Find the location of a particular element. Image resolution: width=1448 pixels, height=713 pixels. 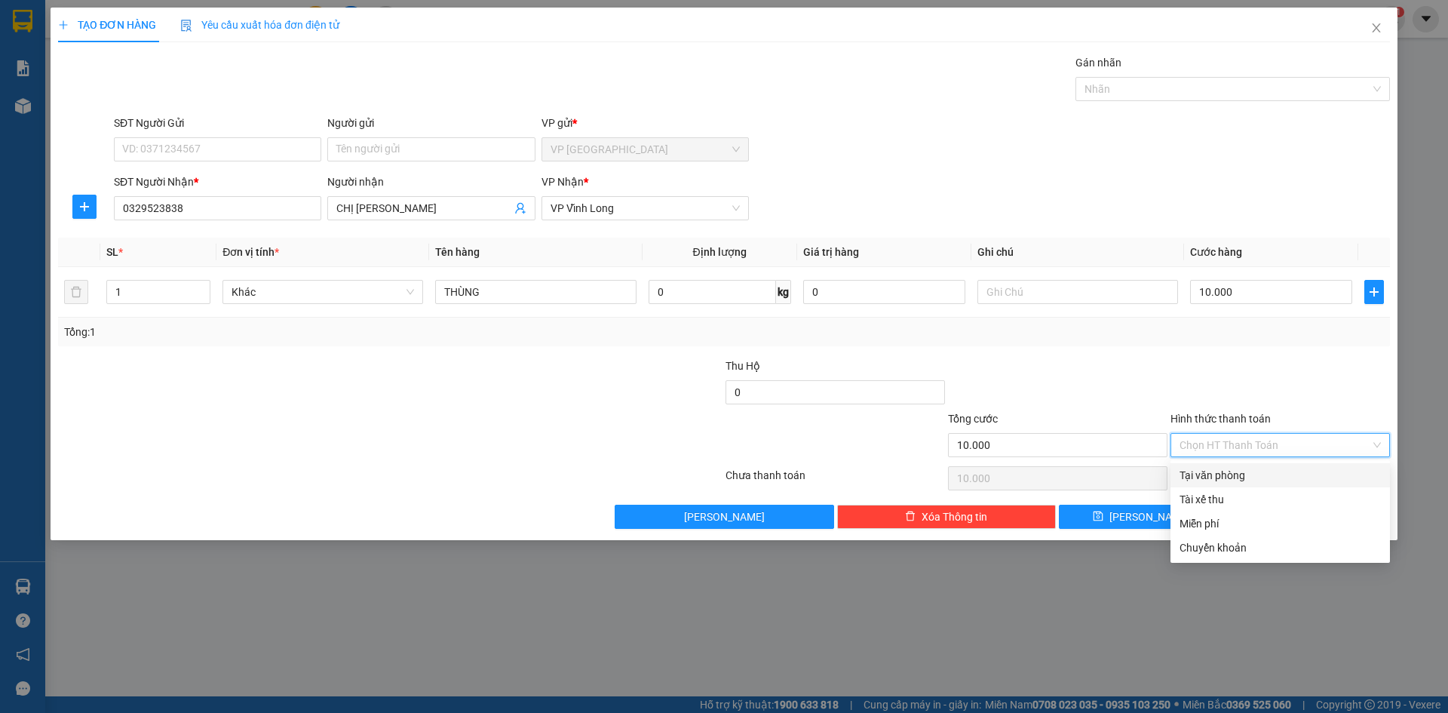

span: delete is located at coordinates (910, 517).